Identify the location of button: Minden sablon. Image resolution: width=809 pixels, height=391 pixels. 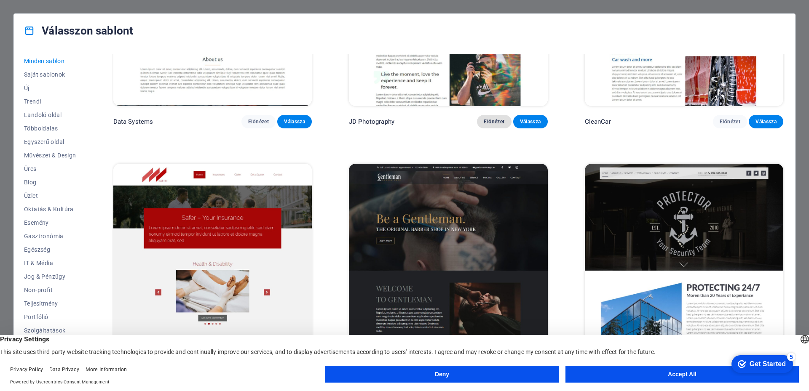
(50, 61).